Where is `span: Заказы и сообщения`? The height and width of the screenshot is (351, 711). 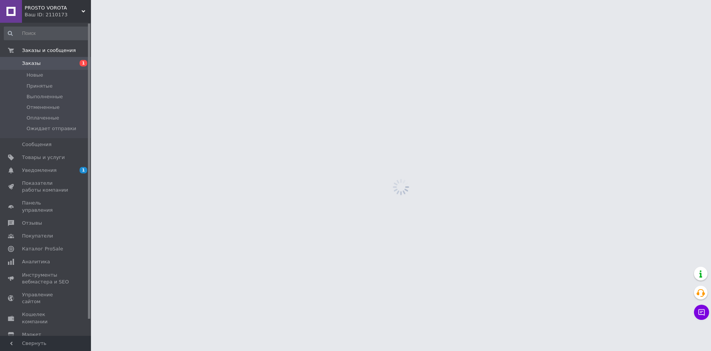
span: Заказы и сообщения is located at coordinates (49, 50).